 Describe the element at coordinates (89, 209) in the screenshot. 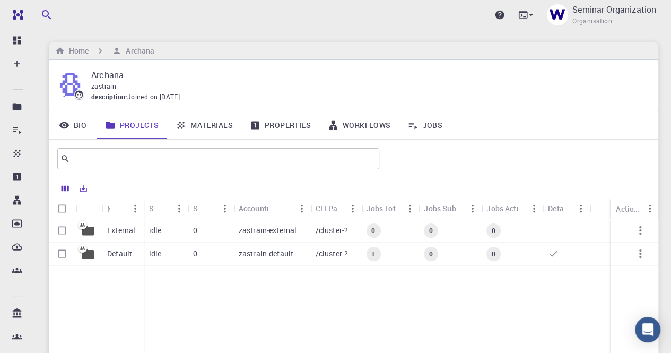

I see `div: Icon` at that location.